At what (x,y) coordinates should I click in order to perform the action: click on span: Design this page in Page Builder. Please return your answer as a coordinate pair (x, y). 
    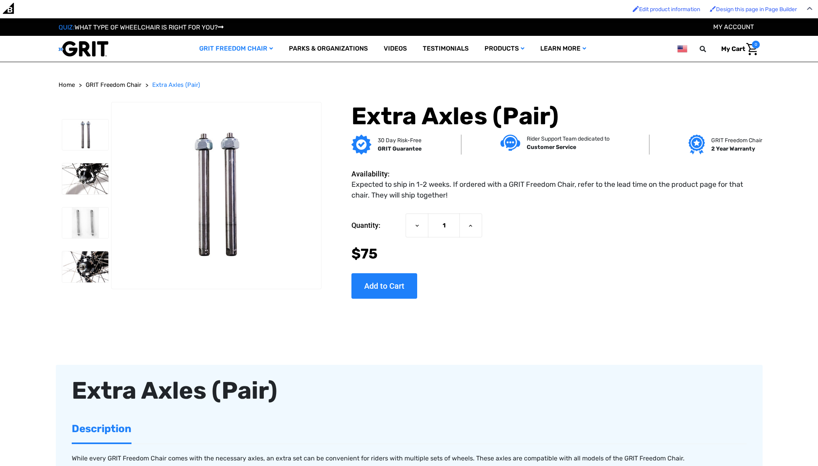
    Looking at the image, I should click on (756, 9).